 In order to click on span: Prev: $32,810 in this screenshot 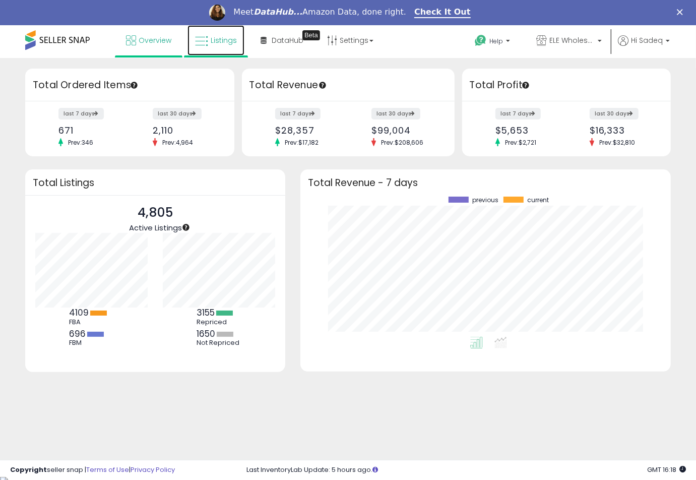, I will do `click(617, 142)`.